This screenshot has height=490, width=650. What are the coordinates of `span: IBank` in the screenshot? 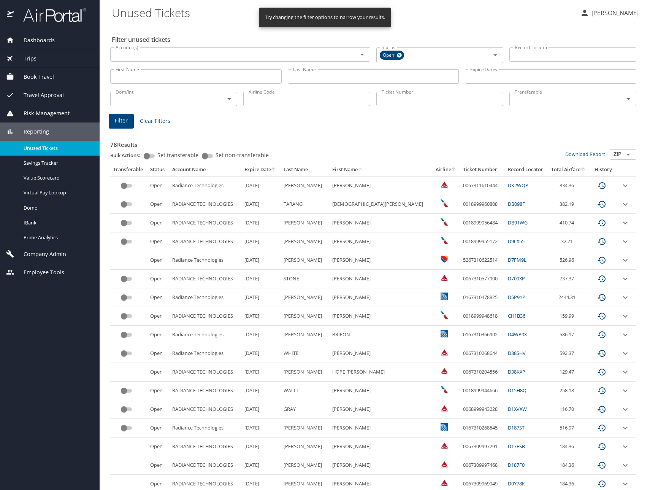 It's located at (57, 222).